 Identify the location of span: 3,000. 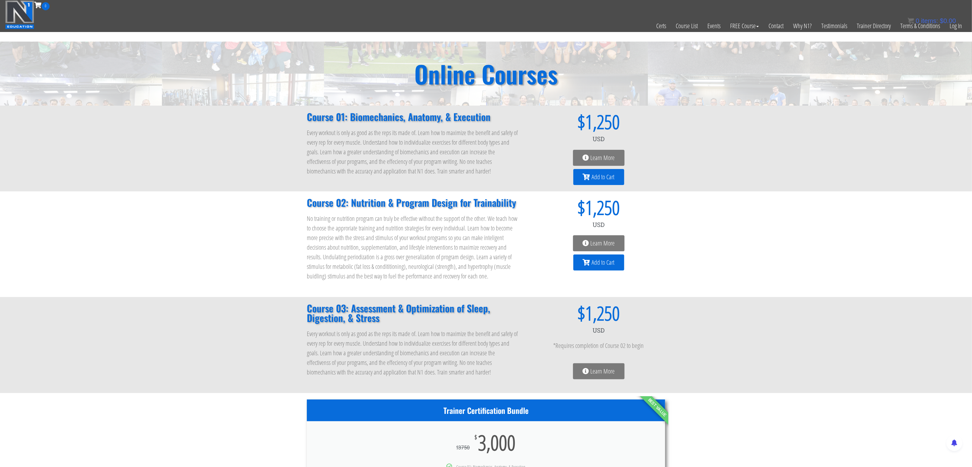
(497, 442).